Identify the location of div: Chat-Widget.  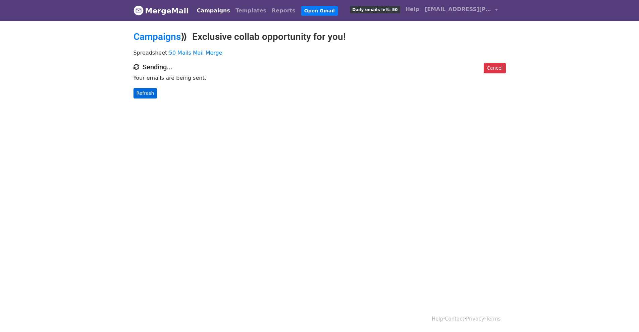
(622, 316).